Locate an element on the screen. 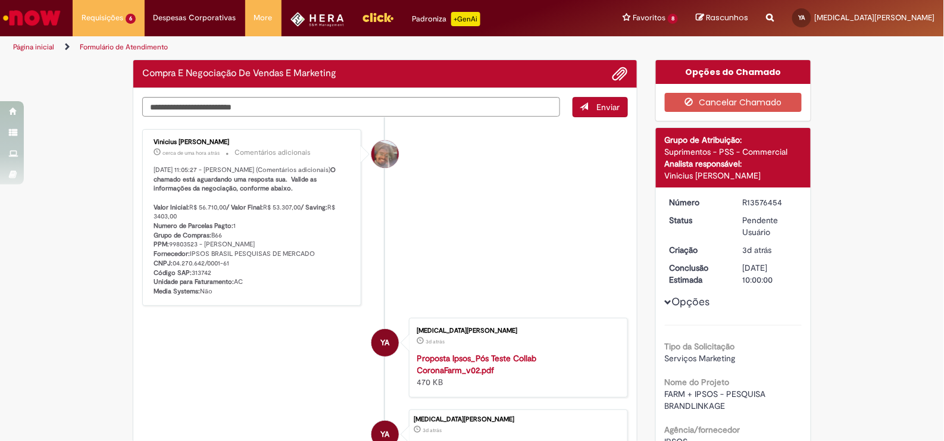 The height and width of the screenshot is (441, 944). b: Fornecedor: is located at coordinates (171, 254).